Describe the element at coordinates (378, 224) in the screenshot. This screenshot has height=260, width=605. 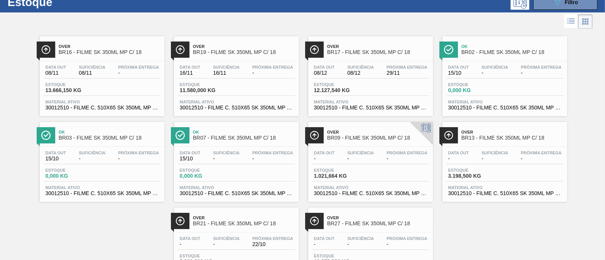
I see `span: BR27 - FILME SK 350ML MP C/ 18` at that location.